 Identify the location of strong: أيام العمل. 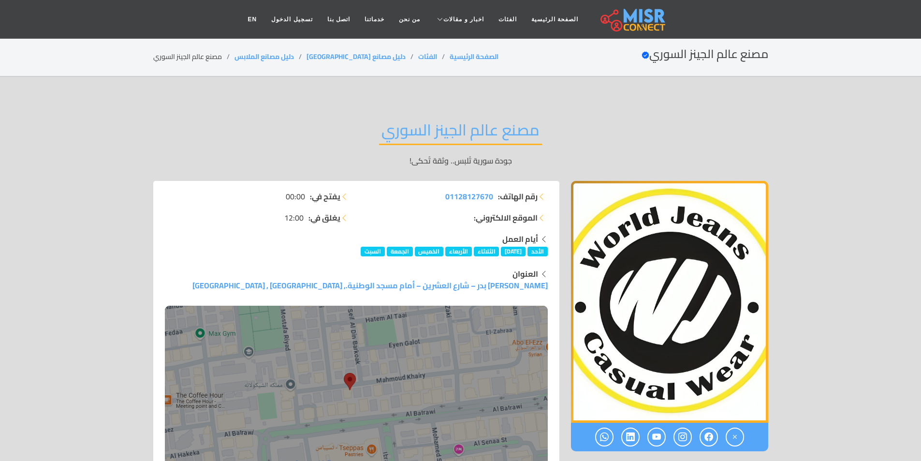
(520, 239).